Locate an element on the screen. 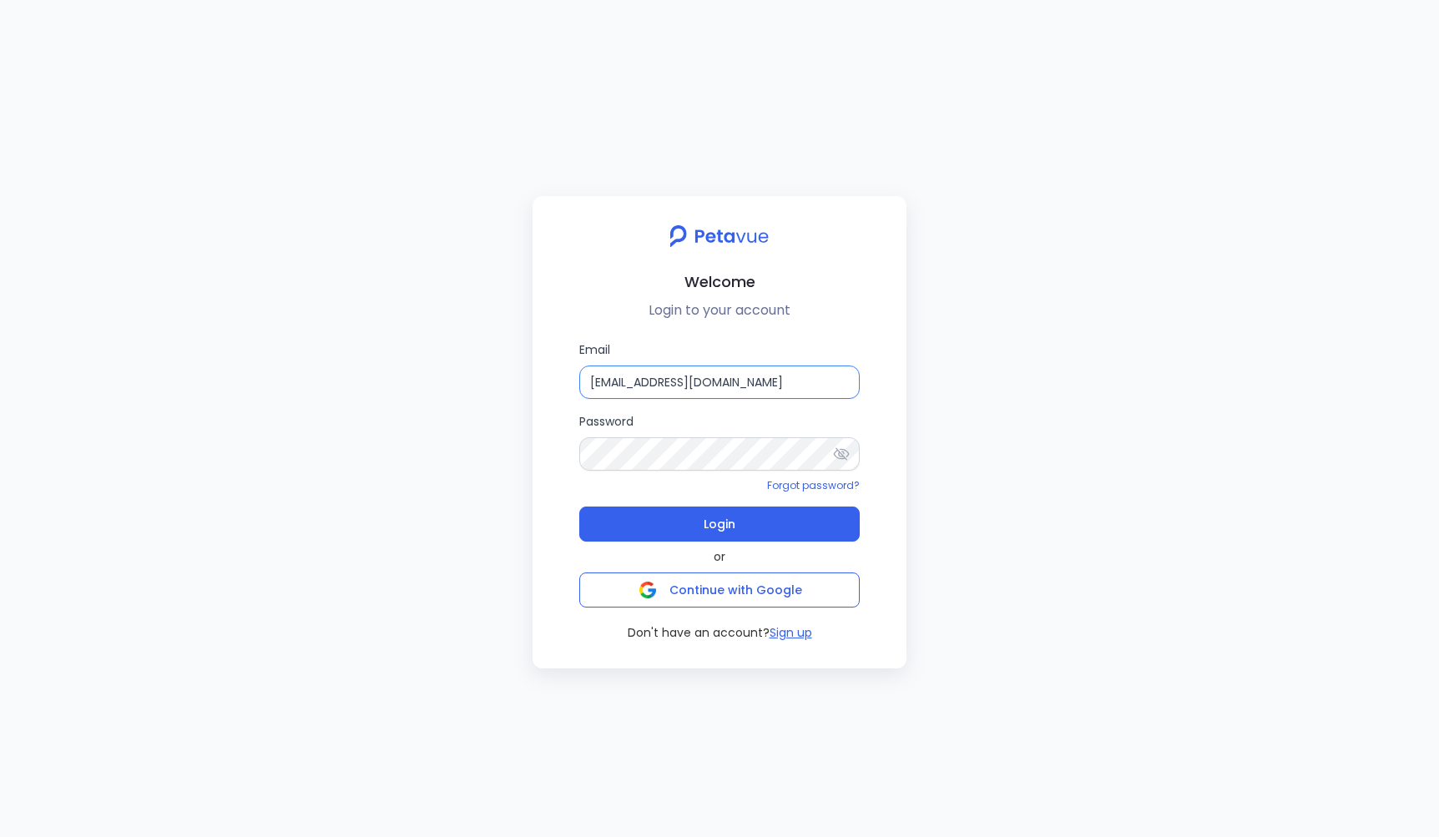 The height and width of the screenshot is (837, 1439). button: Sign up is located at coordinates (791, 633).